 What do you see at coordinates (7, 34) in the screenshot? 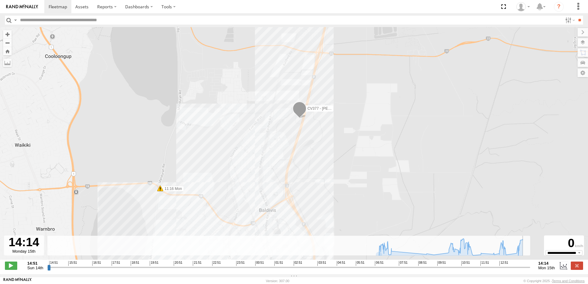
I see `button: Zoom in` at bounding box center [7, 34].